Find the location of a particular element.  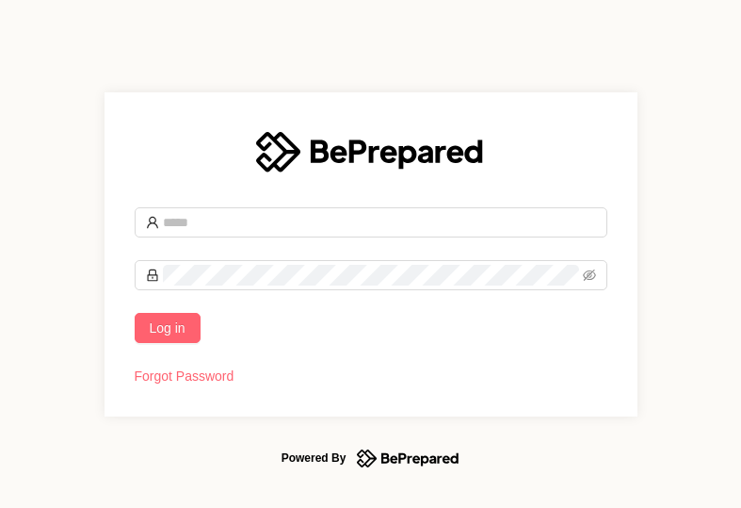

span: user is located at coordinates (153, 222).